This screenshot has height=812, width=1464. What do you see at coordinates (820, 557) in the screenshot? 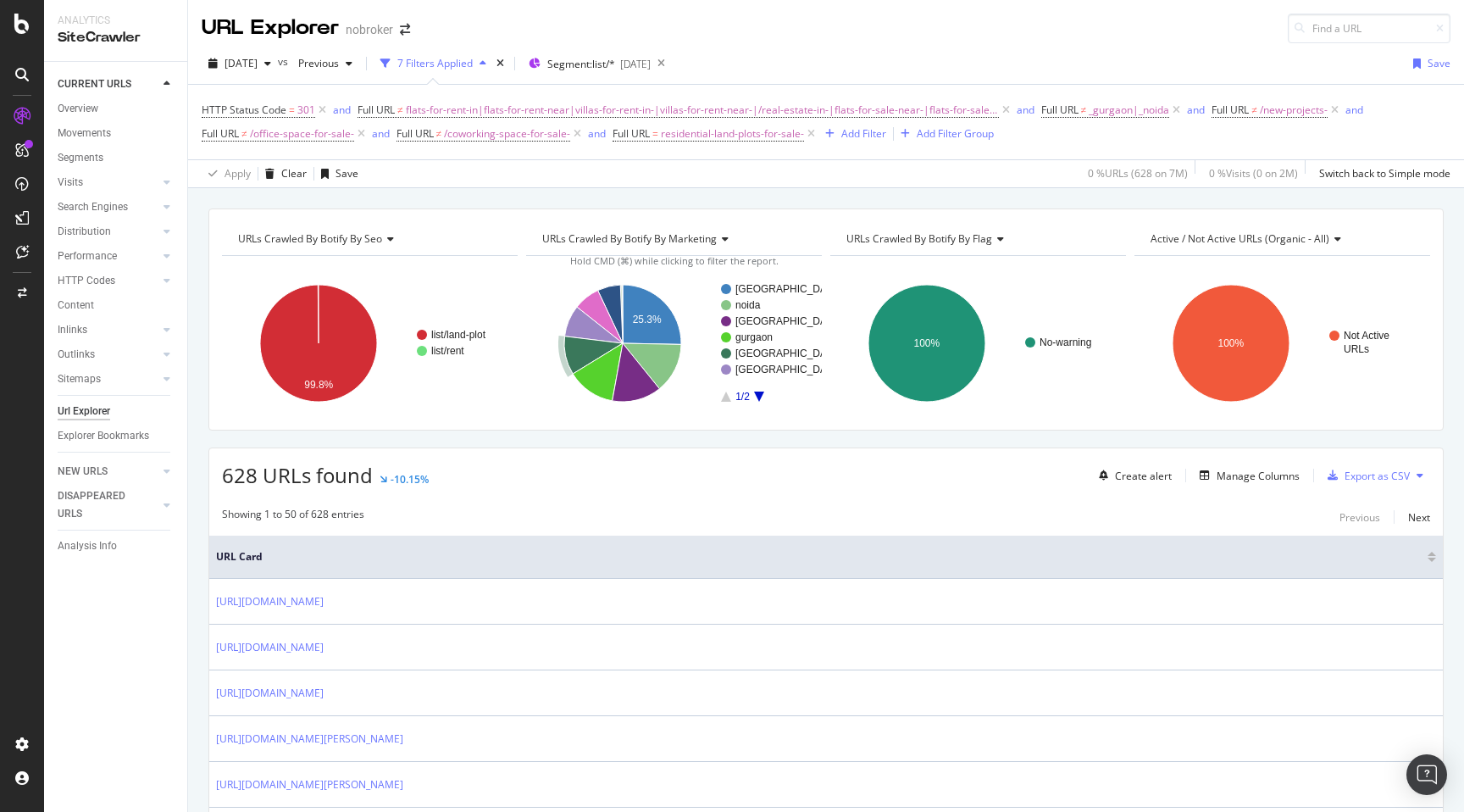
I see `span: URL Card` at bounding box center [820, 557].